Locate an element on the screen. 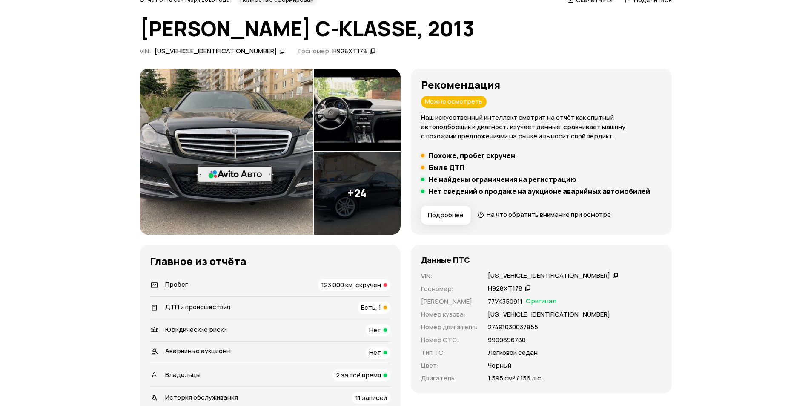 This screenshot has width=811, height=406. p: 77УК350911 is located at coordinates (505, 301).